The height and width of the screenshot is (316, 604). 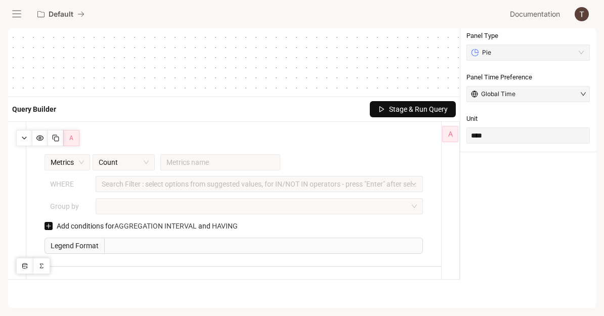 I want to click on article: Add conditions for and, so click(x=147, y=226).